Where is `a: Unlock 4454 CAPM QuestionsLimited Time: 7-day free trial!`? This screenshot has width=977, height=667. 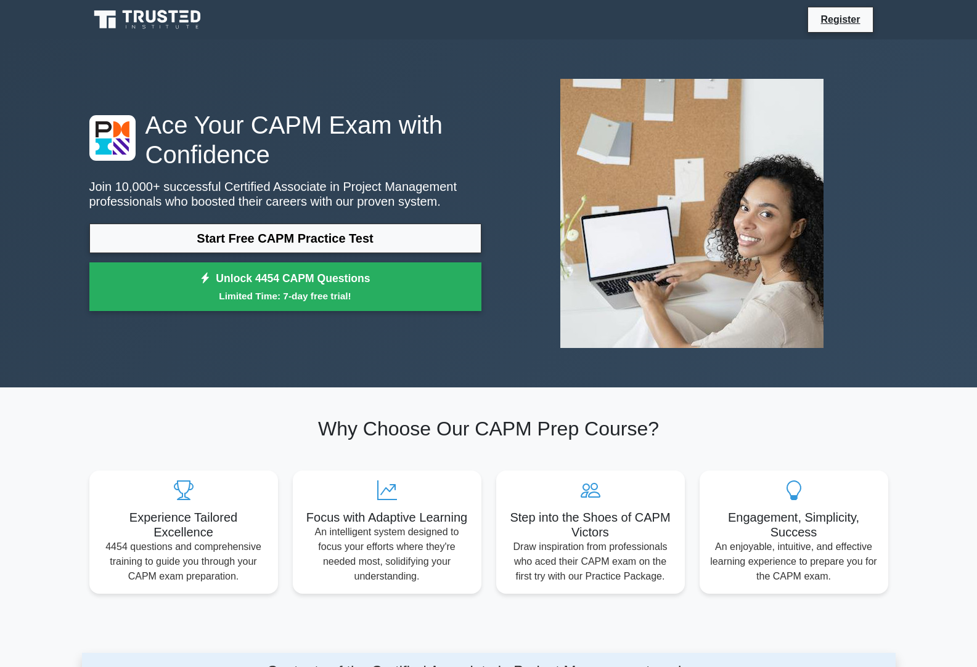
a: Unlock 4454 CAPM QuestionsLimited Time: 7-day free trial! is located at coordinates (285, 287).